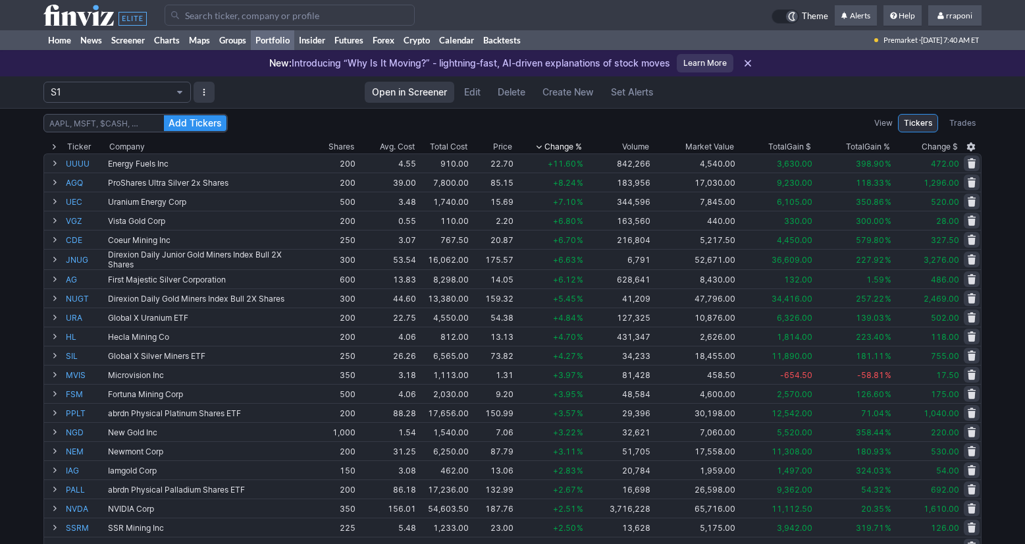 This screenshot has width=1025, height=544. Describe the element at coordinates (79, 147) in the screenshot. I see `div: Ticker` at that location.